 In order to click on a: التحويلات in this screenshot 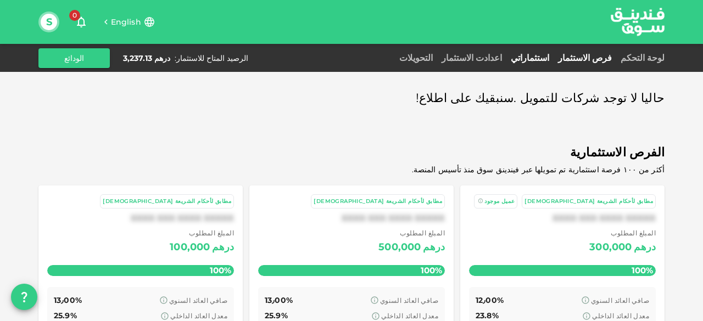, I will do `click(415, 58)`.